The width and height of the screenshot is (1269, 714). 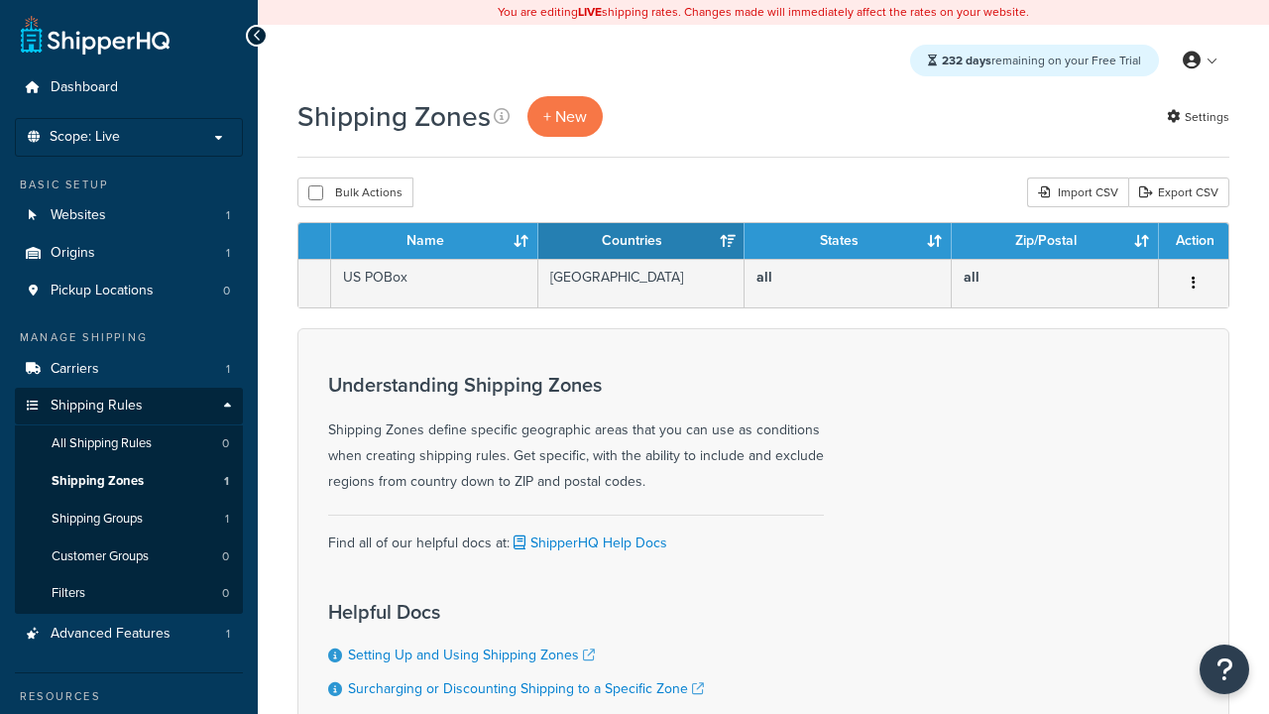 I want to click on a: + New, so click(x=565, y=116).